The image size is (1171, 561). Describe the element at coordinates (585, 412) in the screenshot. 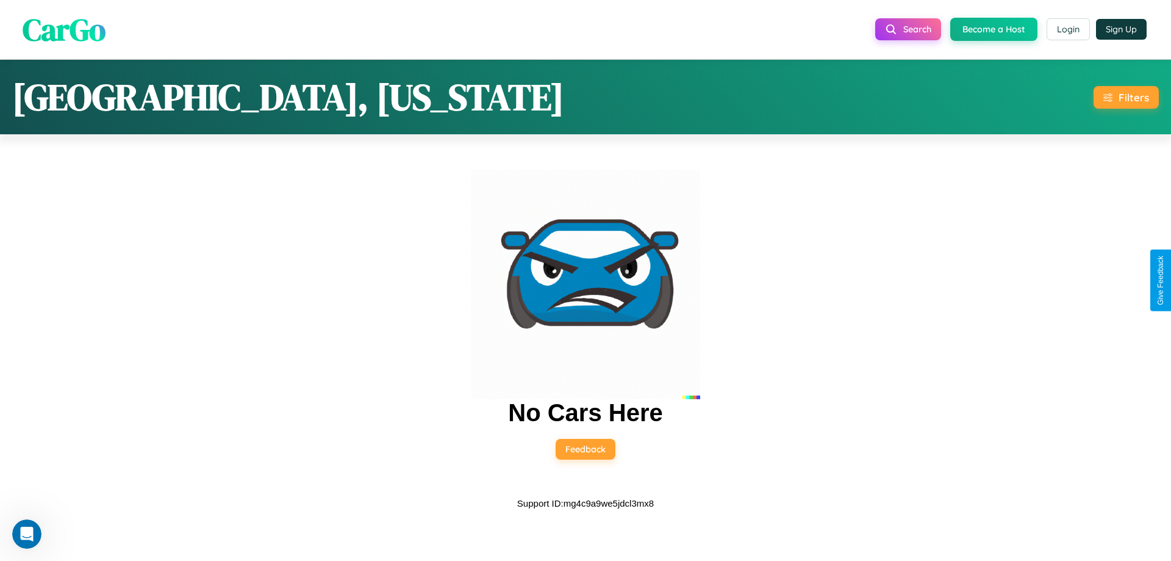

I see `h2: No Cars Here` at that location.